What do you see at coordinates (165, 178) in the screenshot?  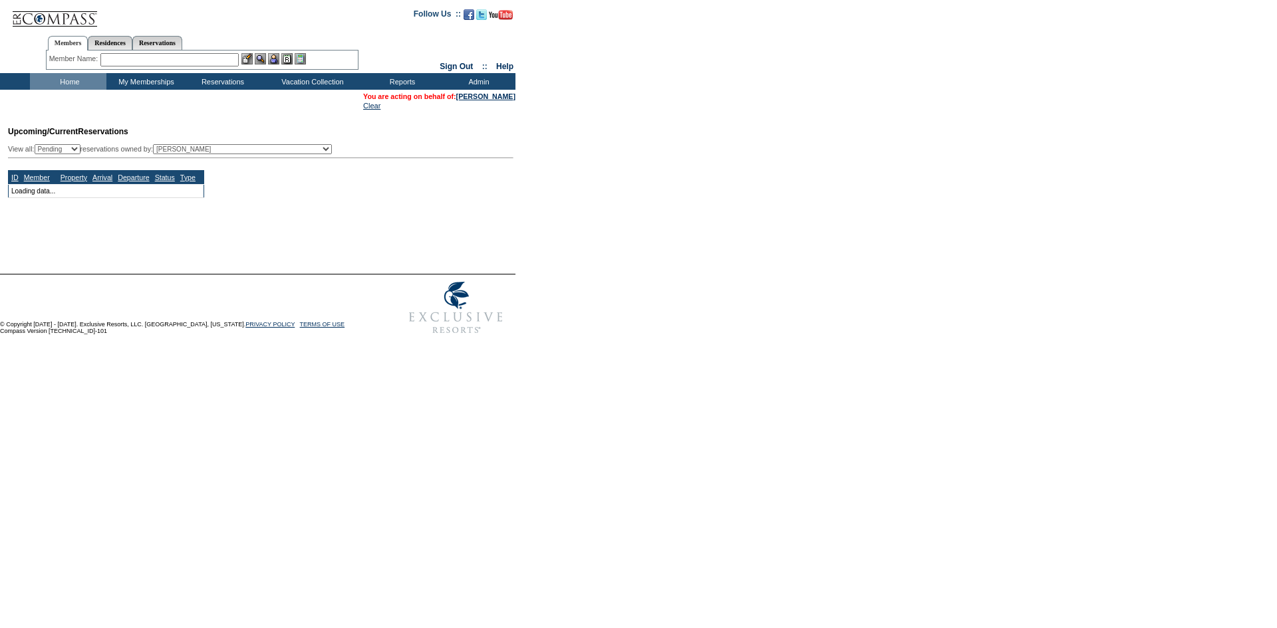 I see `a: Status` at bounding box center [165, 178].